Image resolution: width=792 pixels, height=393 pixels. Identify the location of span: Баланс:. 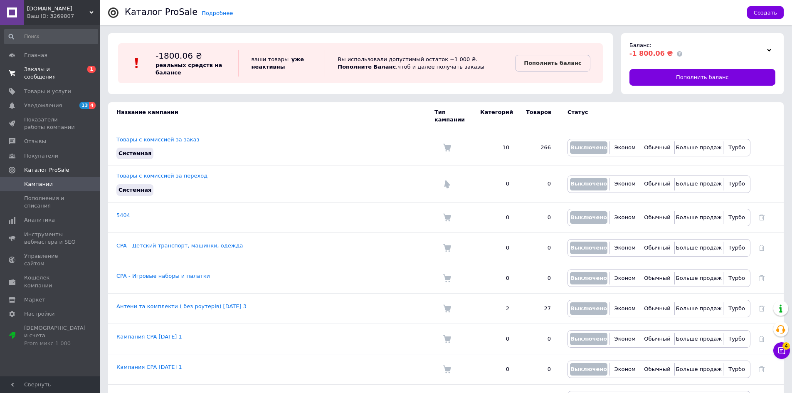
(641, 45).